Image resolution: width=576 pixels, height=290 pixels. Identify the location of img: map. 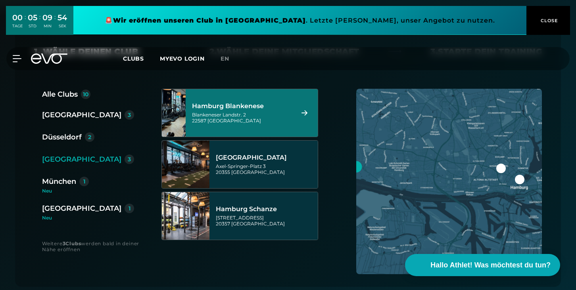
(449, 182).